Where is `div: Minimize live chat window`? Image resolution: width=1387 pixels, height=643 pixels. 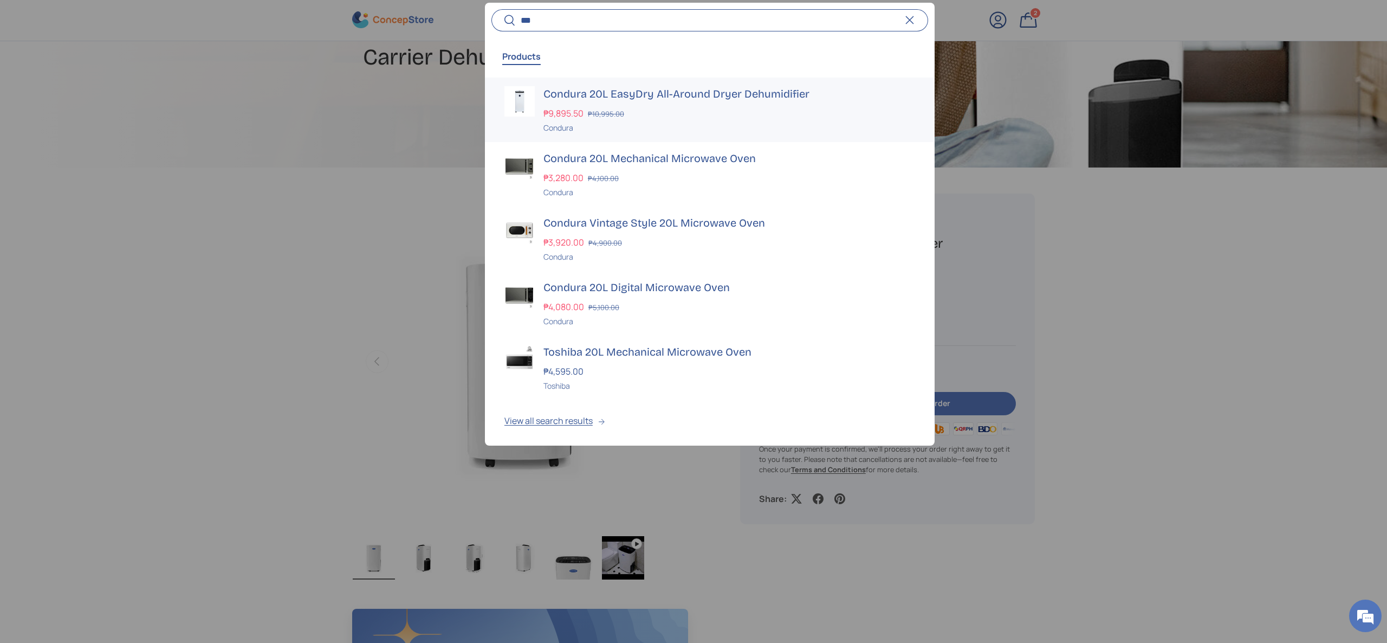 div: Minimize live chat window is located at coordinates (191, 18).